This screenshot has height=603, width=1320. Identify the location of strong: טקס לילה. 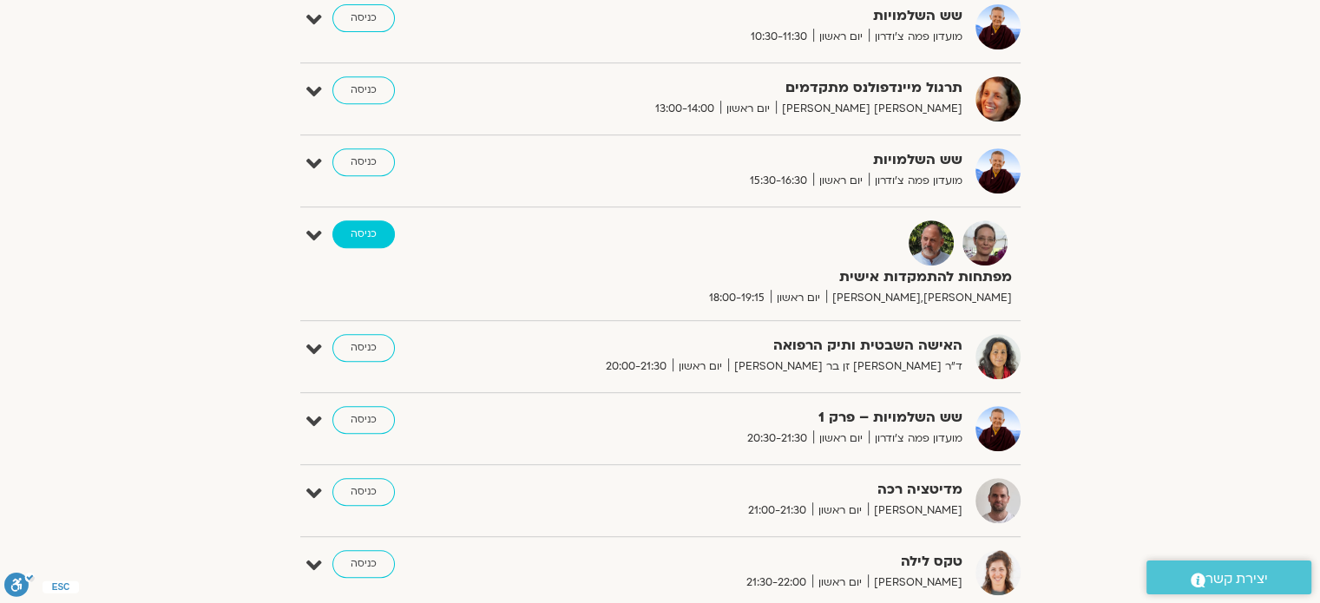
(750, 562).